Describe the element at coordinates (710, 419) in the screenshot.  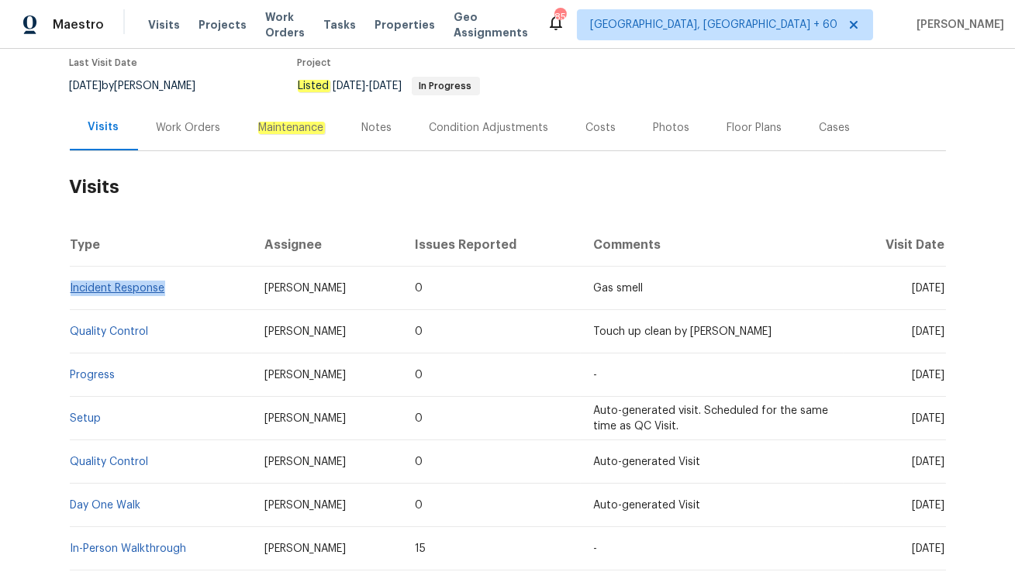
I see `span: Auto-generated visit. Scheduled for the same time as QC Visit.` at that location.